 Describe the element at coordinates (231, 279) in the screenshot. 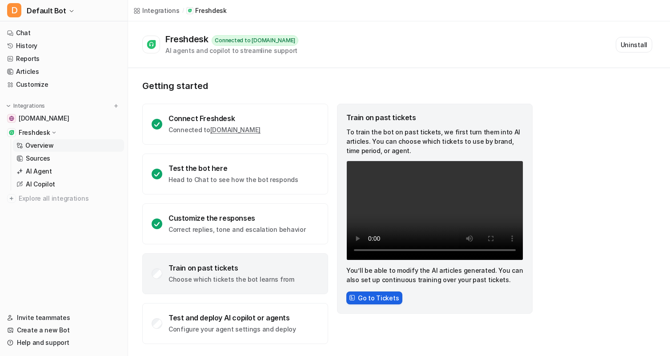

I see `p: Choose which tickets the bot learns from` at that location.